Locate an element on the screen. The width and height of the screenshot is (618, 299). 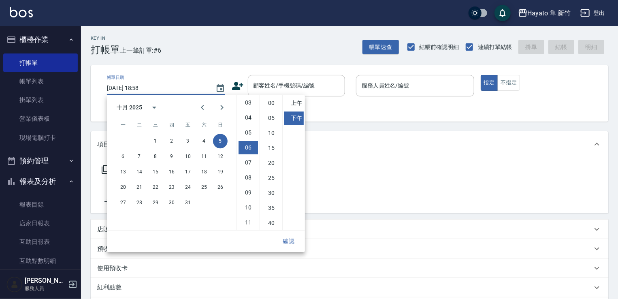
a: 帳單列表 is located at coordinates (40, 81).